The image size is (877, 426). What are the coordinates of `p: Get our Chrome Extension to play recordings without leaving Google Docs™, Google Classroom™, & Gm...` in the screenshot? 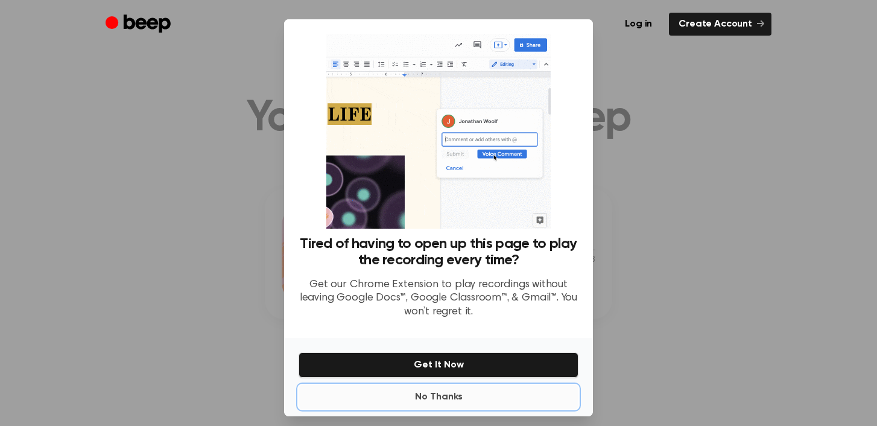 It's located at (438, 299).